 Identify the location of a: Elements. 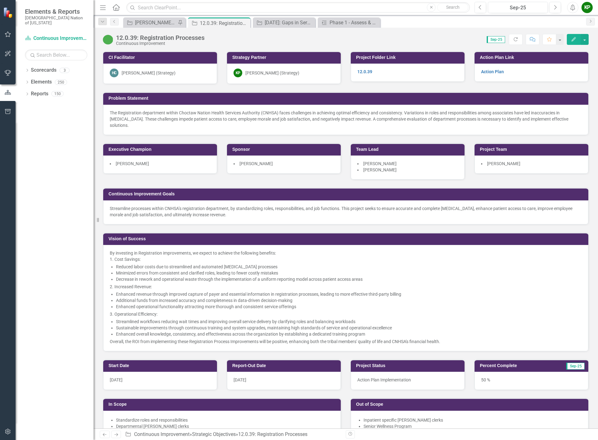
(41, 82).